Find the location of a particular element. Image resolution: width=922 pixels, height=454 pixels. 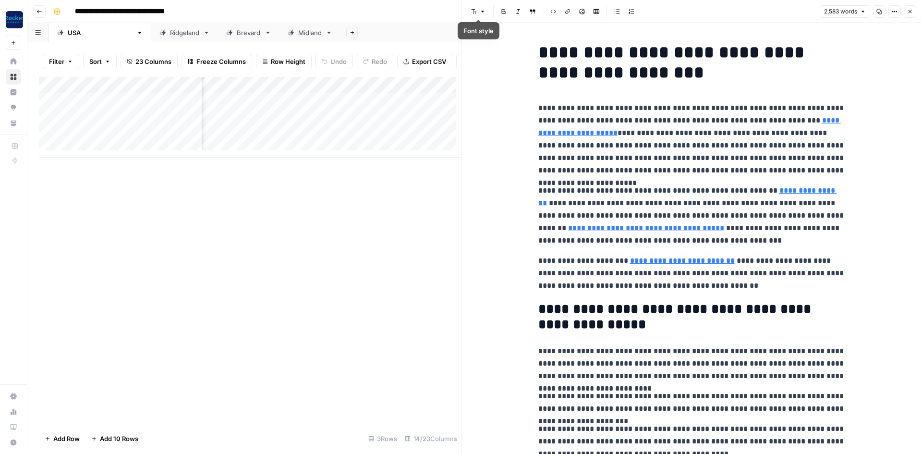

span: Row Height is located at coordinates (288, 61).